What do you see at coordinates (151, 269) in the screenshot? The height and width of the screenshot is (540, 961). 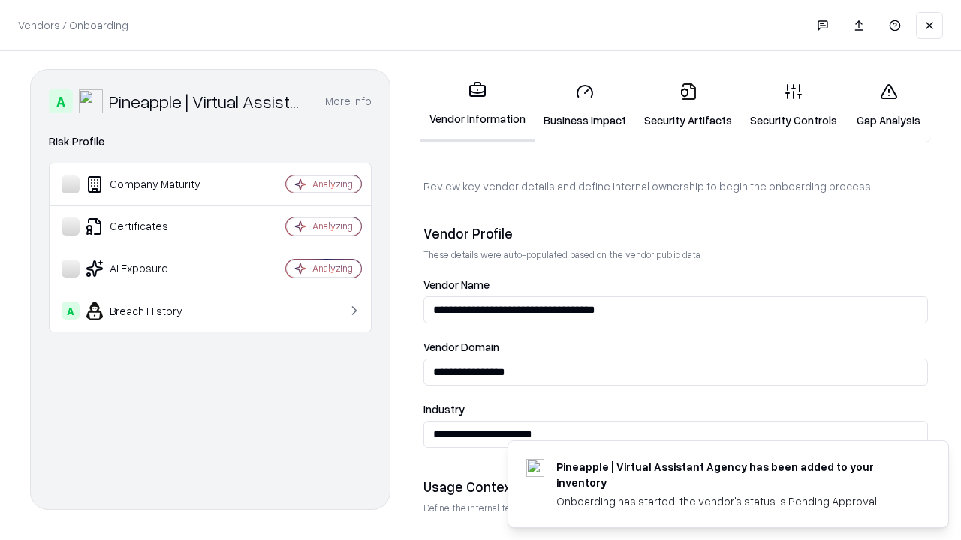 I see `div: AI Exposure` at bounding box center [151, 269].